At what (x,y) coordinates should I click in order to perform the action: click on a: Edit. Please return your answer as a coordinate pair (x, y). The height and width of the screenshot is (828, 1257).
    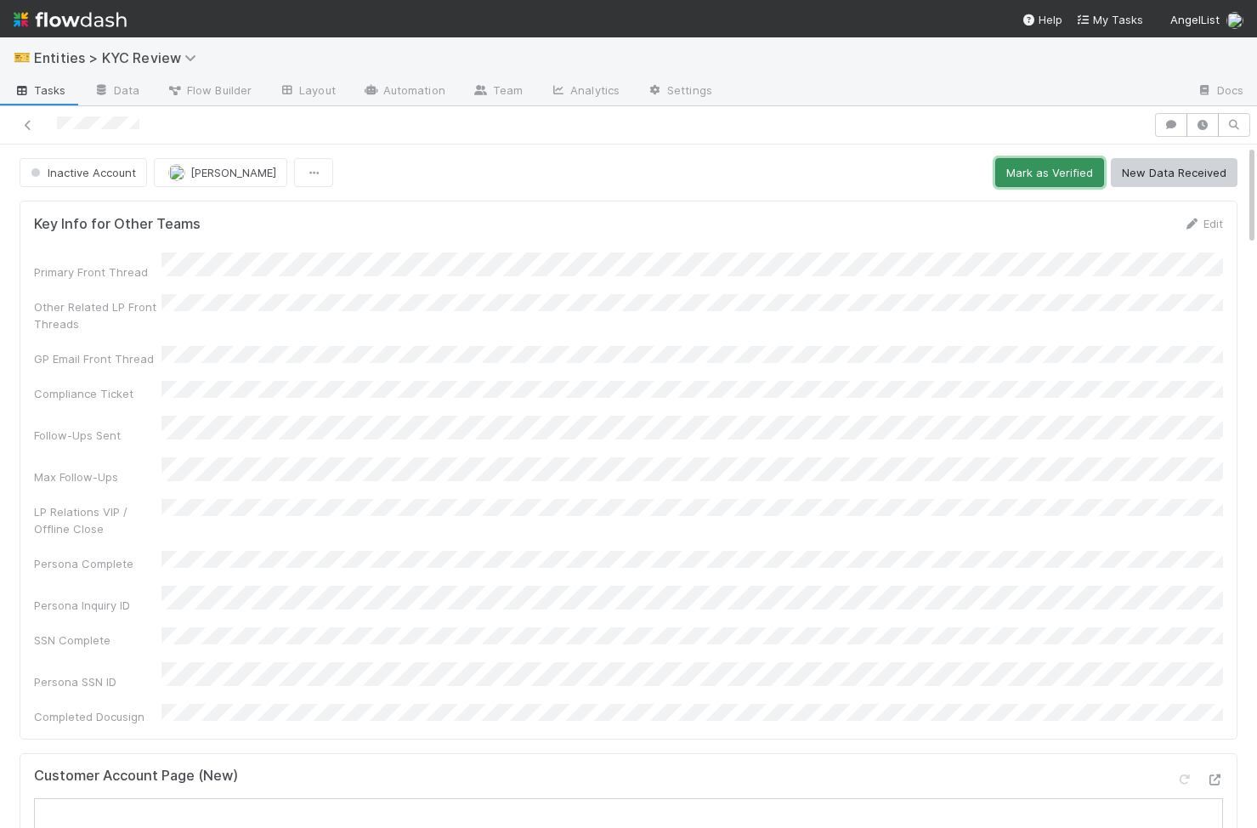
    Looking at the image, I should click on (1203, 224).